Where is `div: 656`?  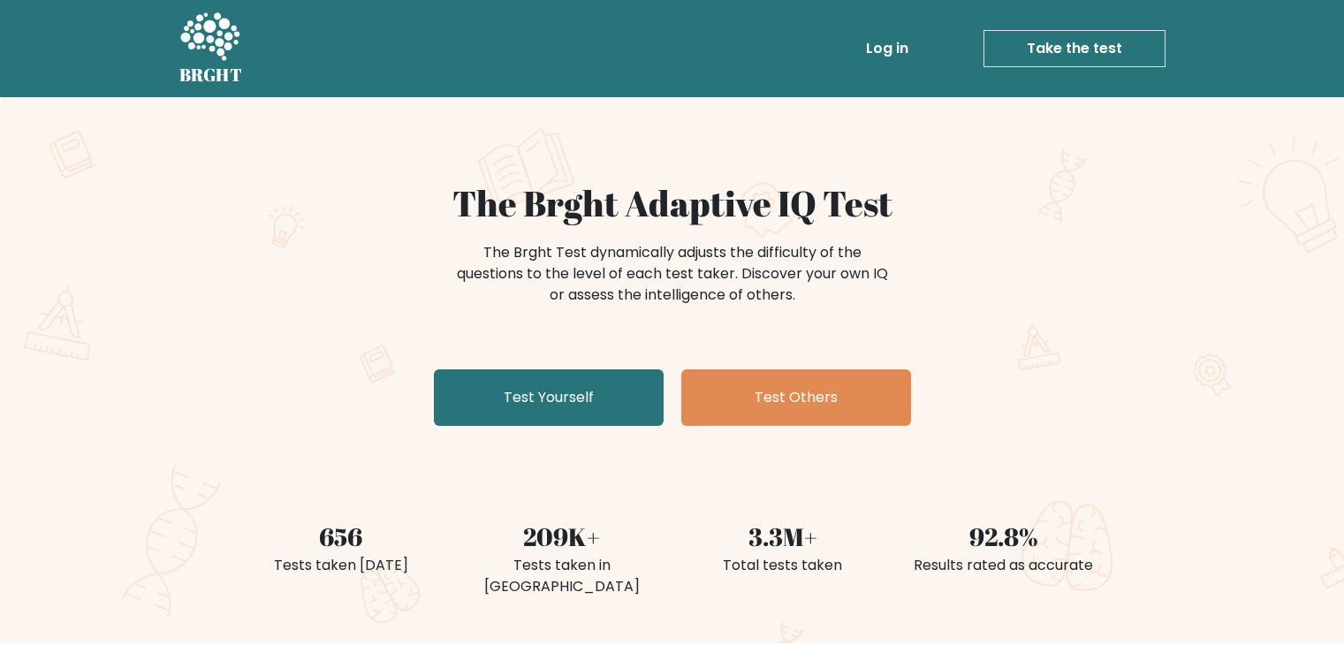 div: 656 is located at coordinates (341, 537).